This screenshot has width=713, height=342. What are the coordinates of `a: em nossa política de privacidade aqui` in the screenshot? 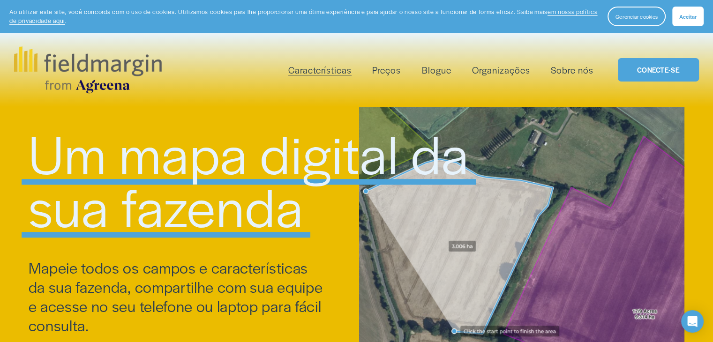 It's located at (303, 16).